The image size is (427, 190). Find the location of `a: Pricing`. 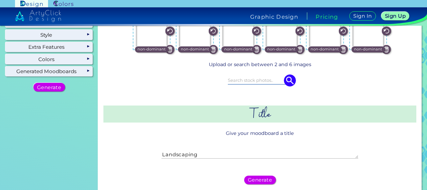

a: Pricing is located at coordinates (327, 17).